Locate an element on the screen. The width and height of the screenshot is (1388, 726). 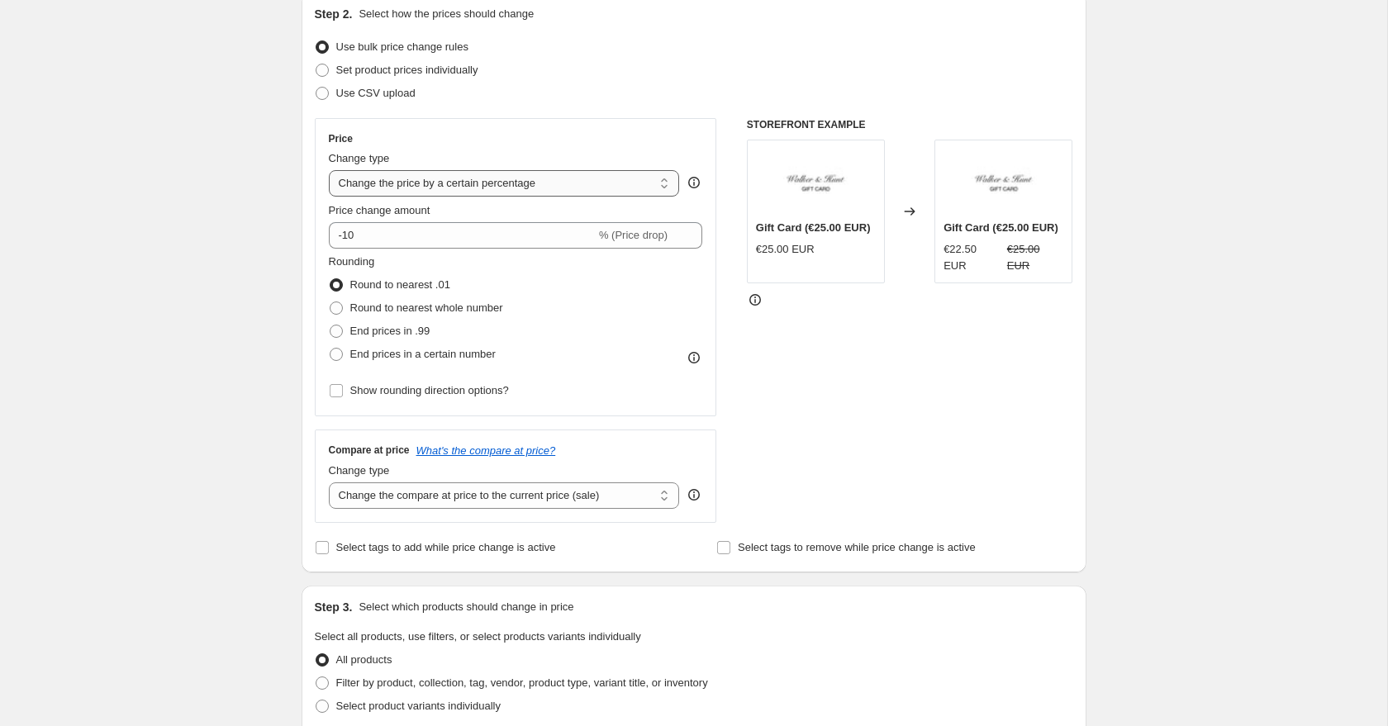
span: Set product prices individually is located at coordinates (407, 69).